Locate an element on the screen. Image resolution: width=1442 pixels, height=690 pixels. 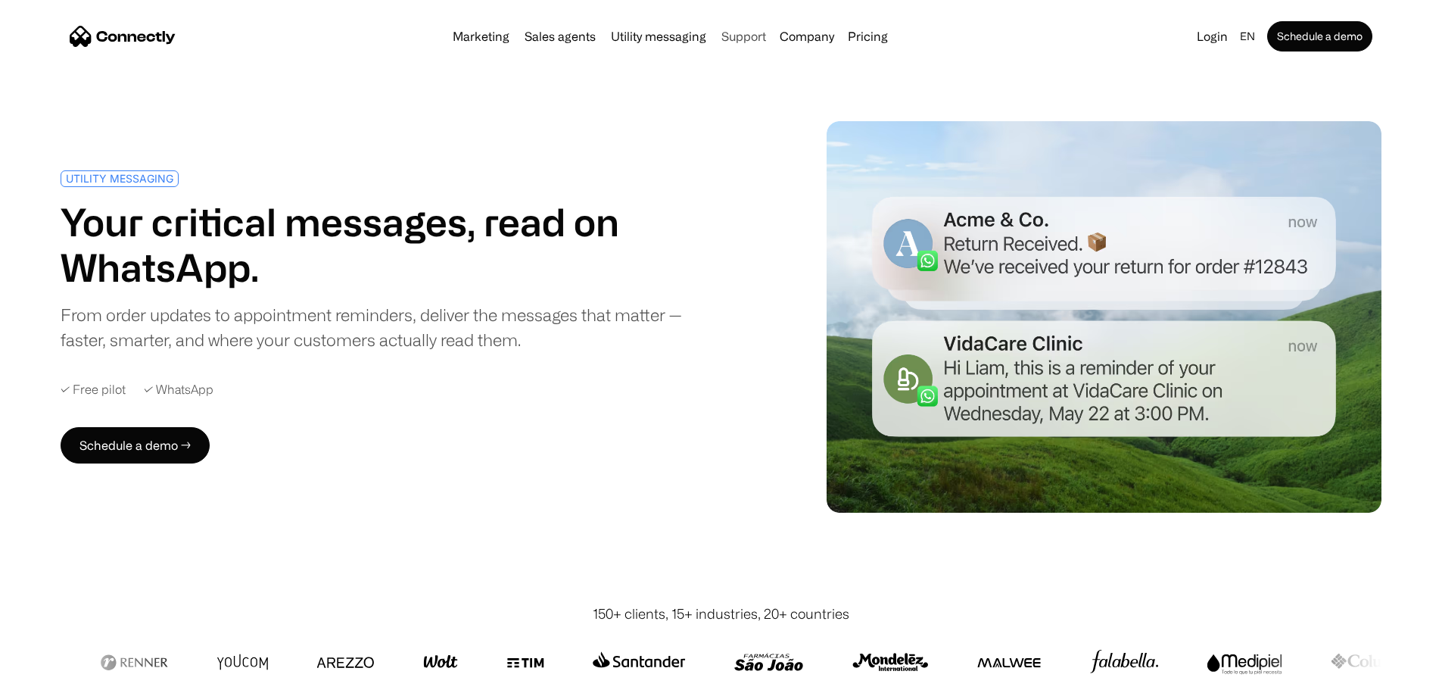
h1: Your critical messages, read on WhatsApp. is located at coordinates (387, 244).